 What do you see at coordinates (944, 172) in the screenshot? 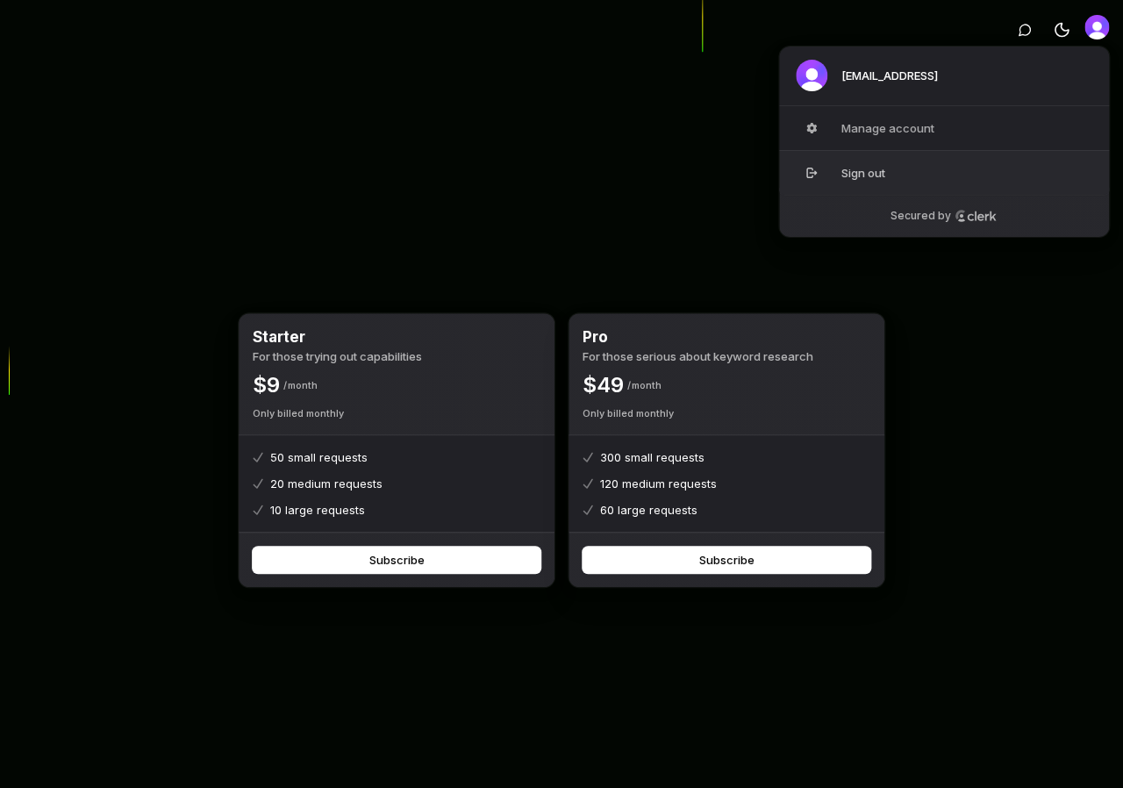
I see `button: Sign out` at bounding box center [944, 172].